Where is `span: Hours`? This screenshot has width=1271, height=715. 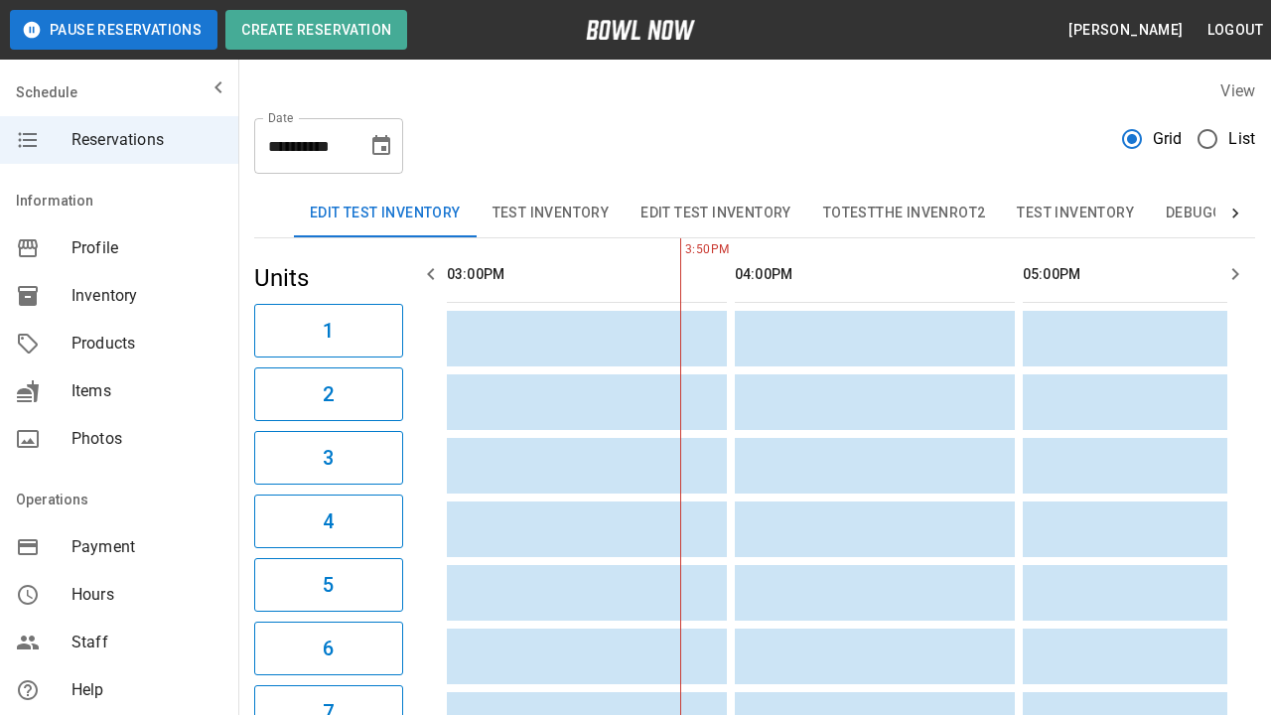
span: Hours is located at coordinates (147, 595).